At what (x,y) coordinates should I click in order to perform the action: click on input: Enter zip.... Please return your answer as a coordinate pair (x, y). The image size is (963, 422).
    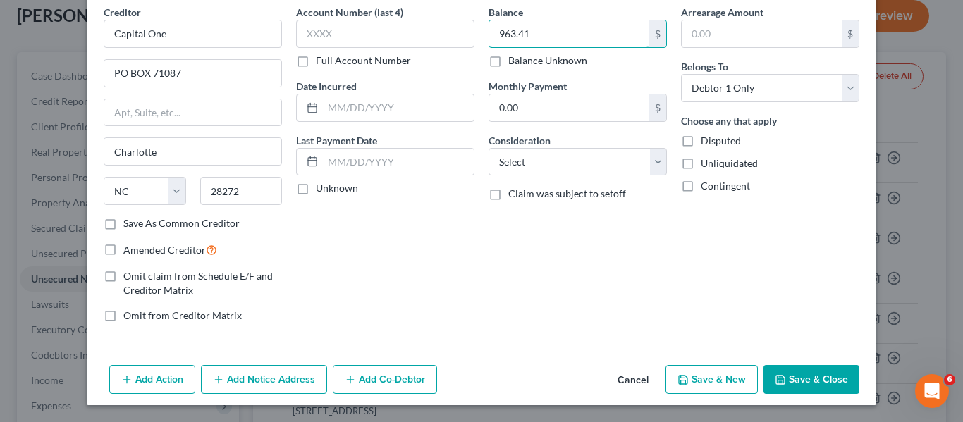
    Looking at the image, I should click on (241, 191).